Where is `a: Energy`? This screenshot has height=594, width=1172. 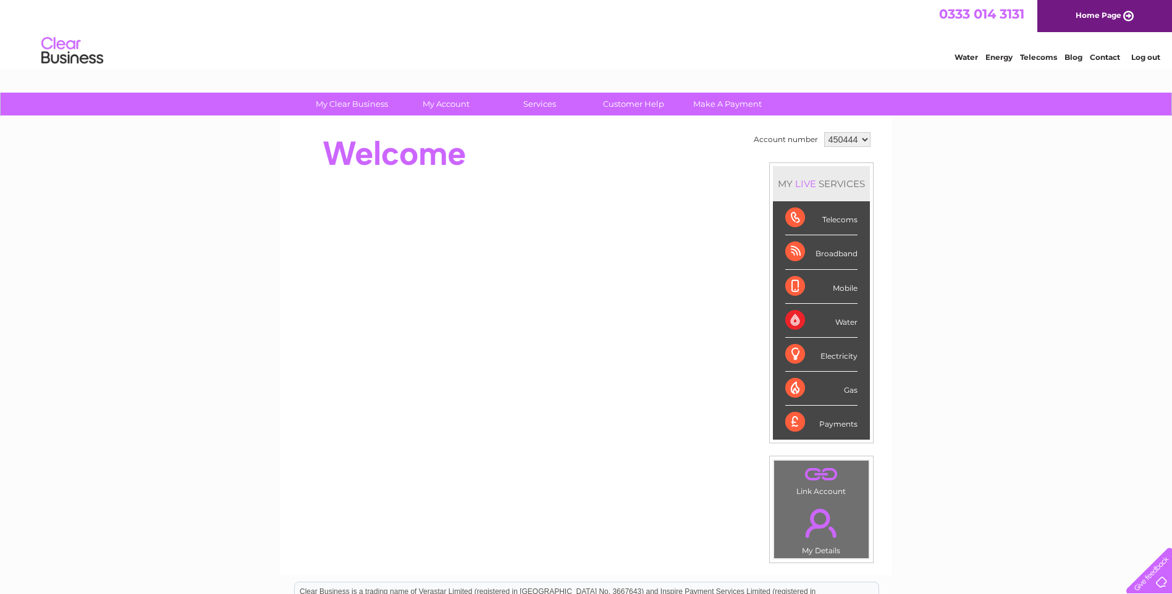 a: Energy is located at coordinates (999, 57).